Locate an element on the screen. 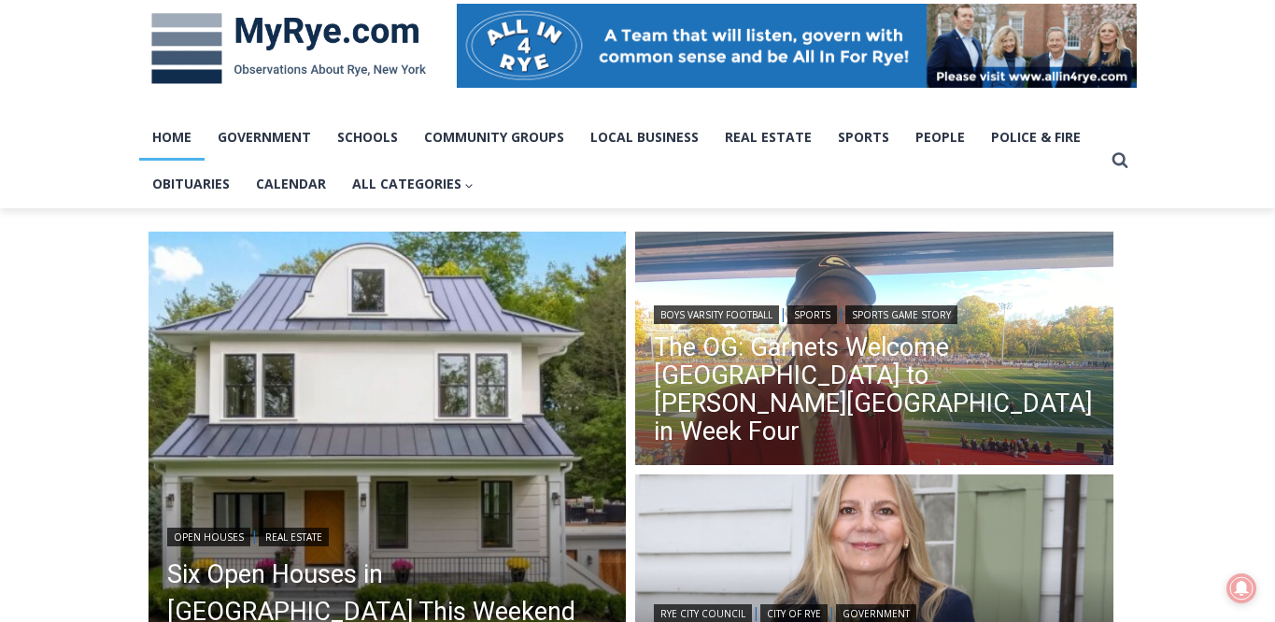 Image resolution: width=1275 pixels, height=622 pixels. div: Birds of Prey: Falcon and hawk demos is located at coordinates (233, 104).